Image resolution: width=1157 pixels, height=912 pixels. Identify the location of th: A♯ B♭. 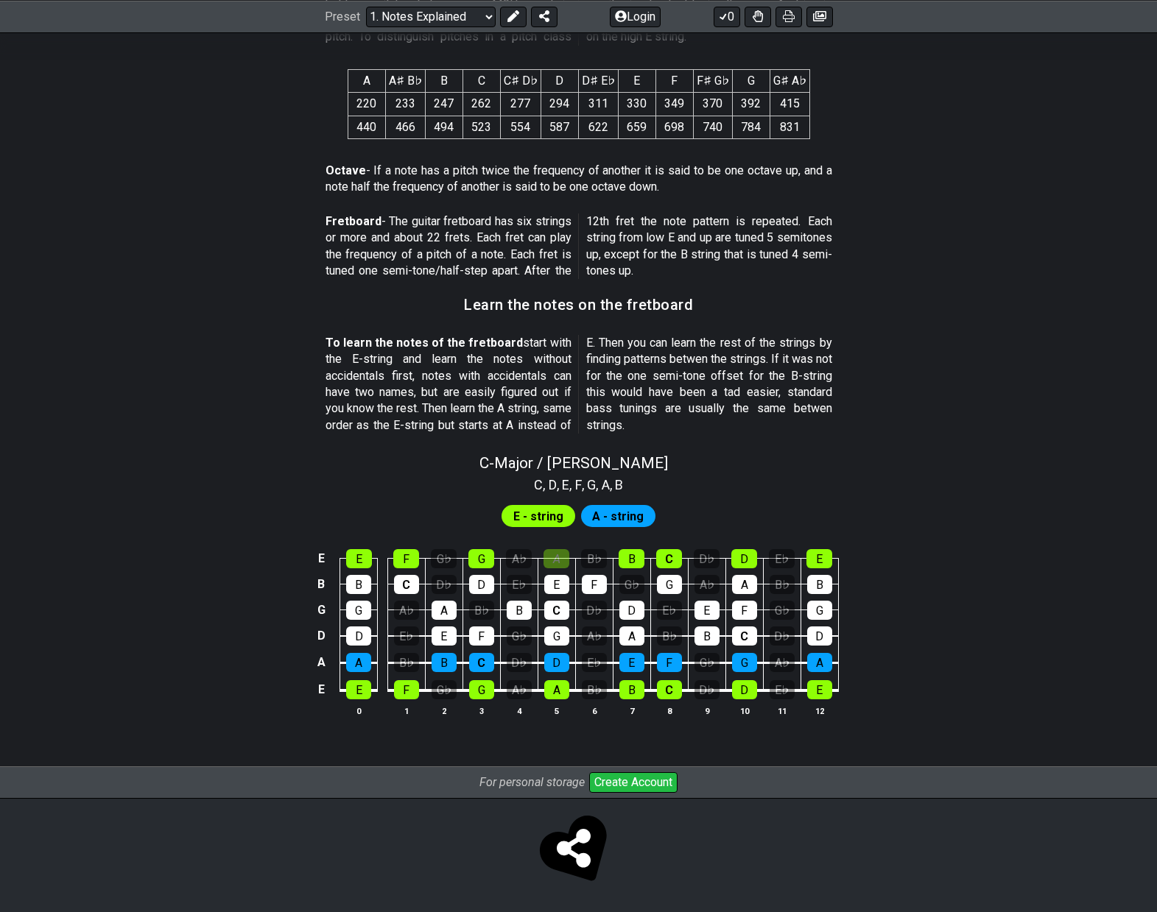
(405, 80).